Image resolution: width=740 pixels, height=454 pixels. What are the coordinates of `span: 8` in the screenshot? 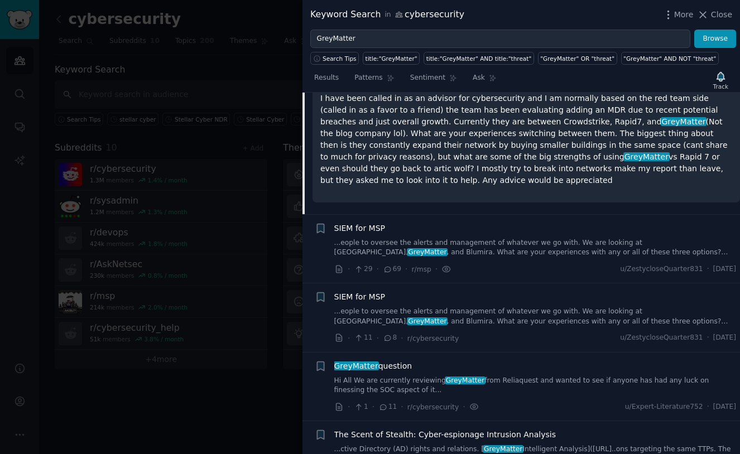 It's located at (390, 338).